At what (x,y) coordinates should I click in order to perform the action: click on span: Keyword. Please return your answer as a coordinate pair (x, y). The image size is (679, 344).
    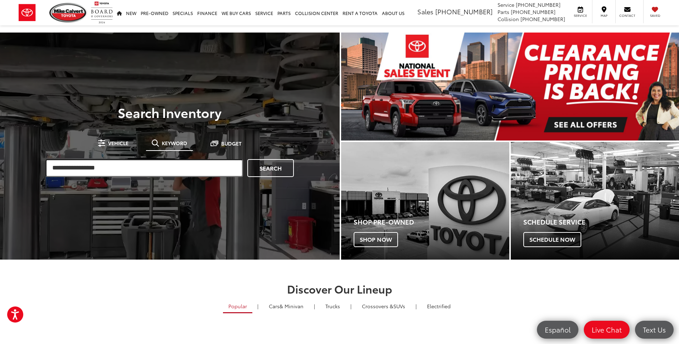
    Looking at the image, I should click on (174, 143).